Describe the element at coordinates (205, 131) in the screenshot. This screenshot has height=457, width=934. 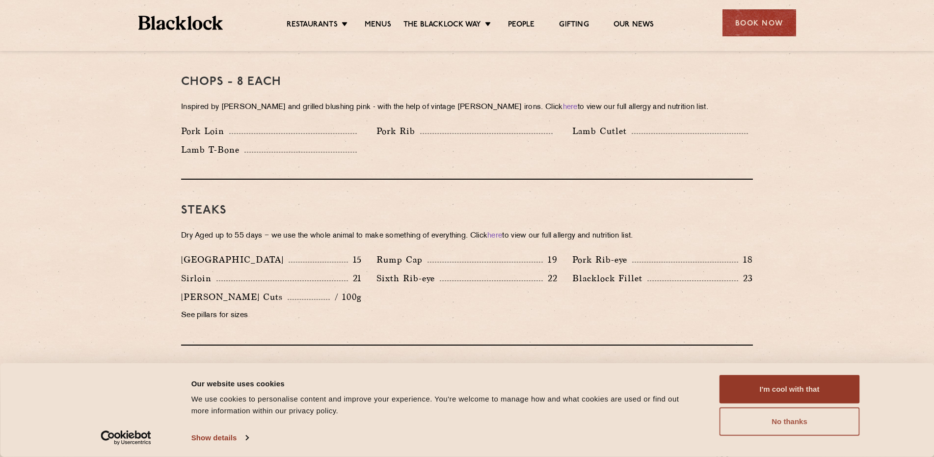
I see `p: Pork Loin` at that location.